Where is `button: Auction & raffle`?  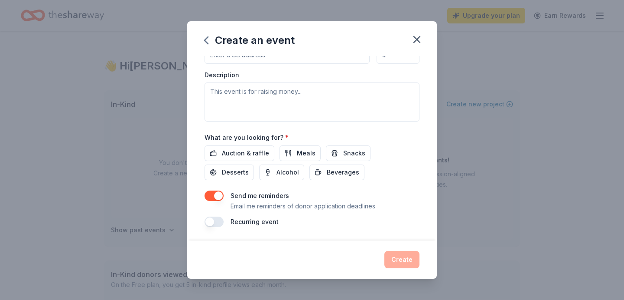 button: Auction & raffle is located at coordinates (239, 153).